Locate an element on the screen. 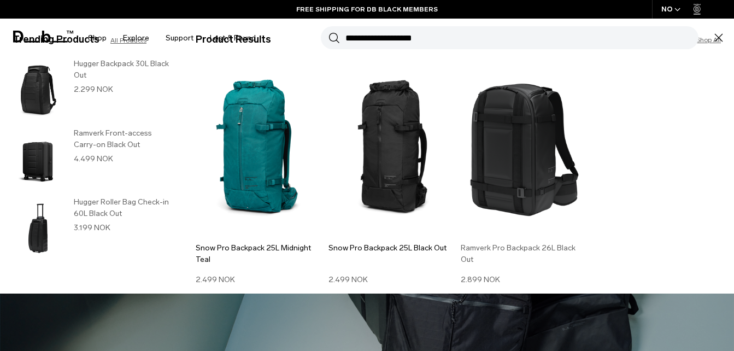  img: Snow Pro Backpack 25L Black Out is located at coordinates (392, 150).